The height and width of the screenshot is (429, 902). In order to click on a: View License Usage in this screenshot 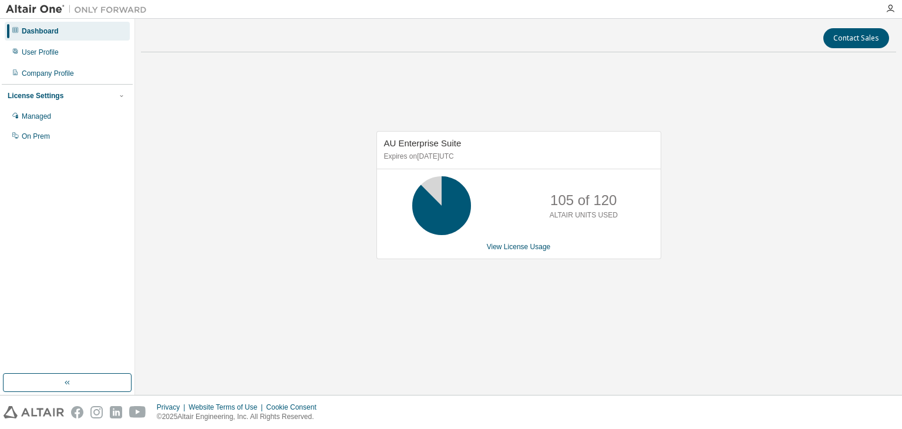, I will do `click(518, 247)`.